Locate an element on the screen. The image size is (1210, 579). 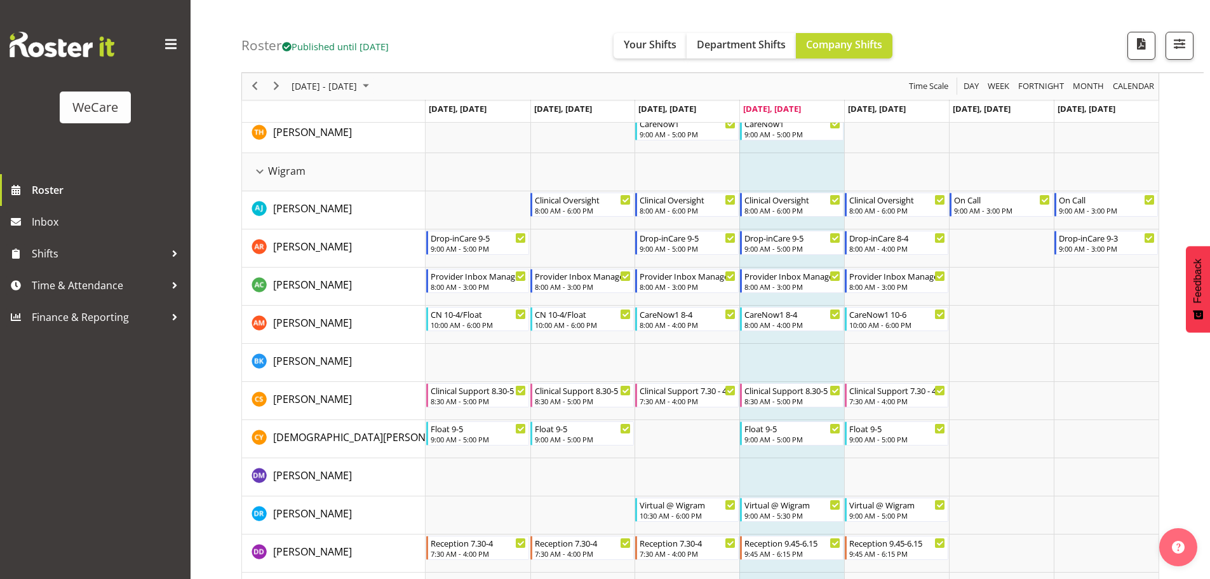
button: Company Shifts is located at coordinates (844, 46).